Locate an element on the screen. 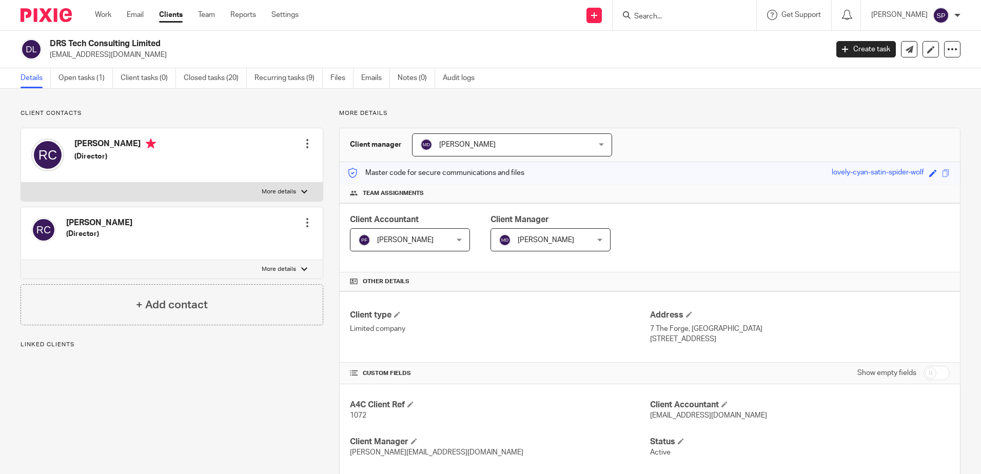 The width and height of the screenshot is (981, 474). label: Show empty fields is located at coordinates (887, 373).